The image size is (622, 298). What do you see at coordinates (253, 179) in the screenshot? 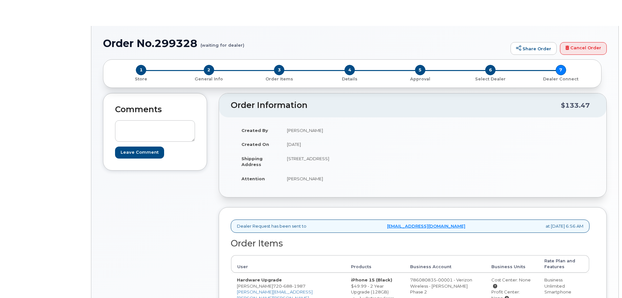
I see `strong: Attention` at bounding box center [253, 179].